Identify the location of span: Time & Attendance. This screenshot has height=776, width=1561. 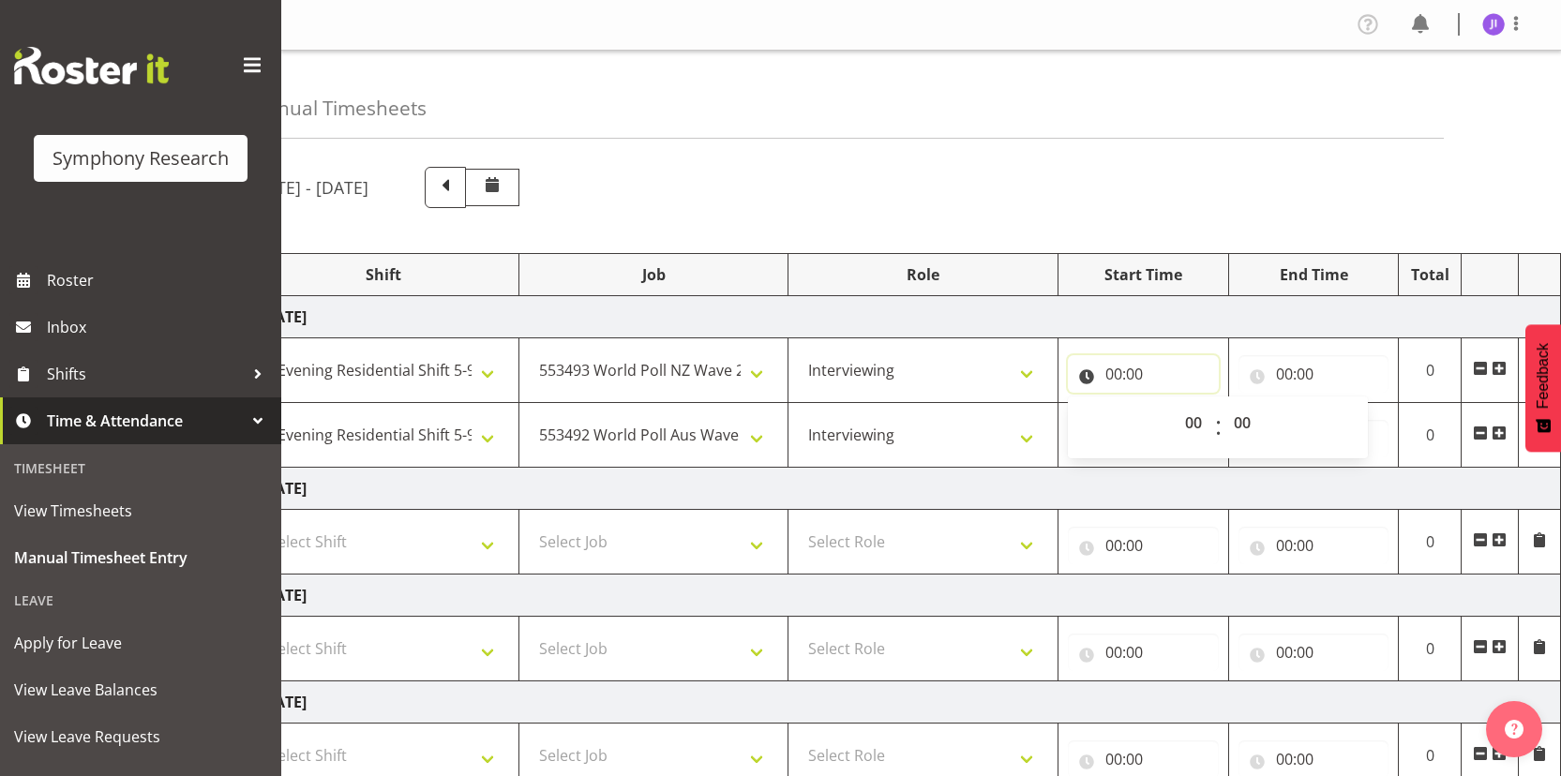
(145, 421).